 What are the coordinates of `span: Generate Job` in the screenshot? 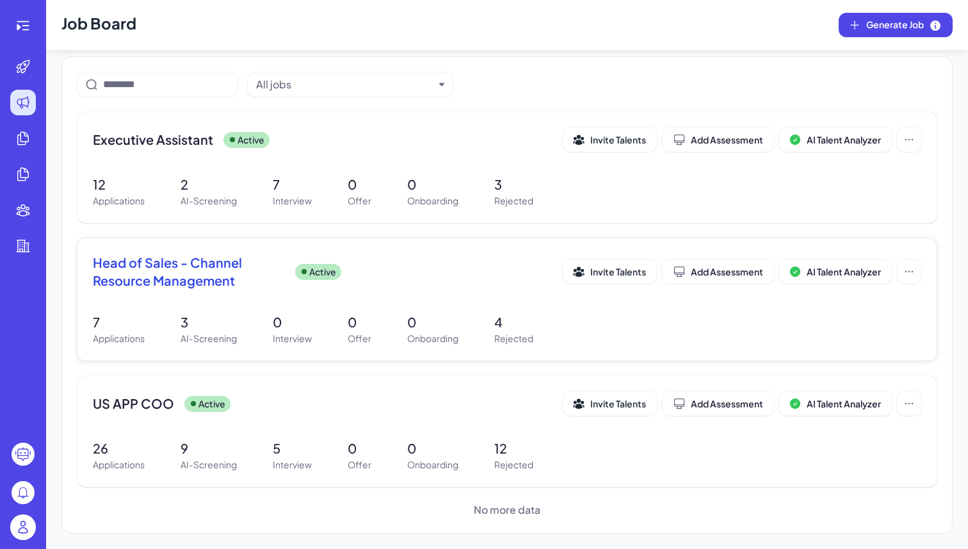 It's located at (904, 25).